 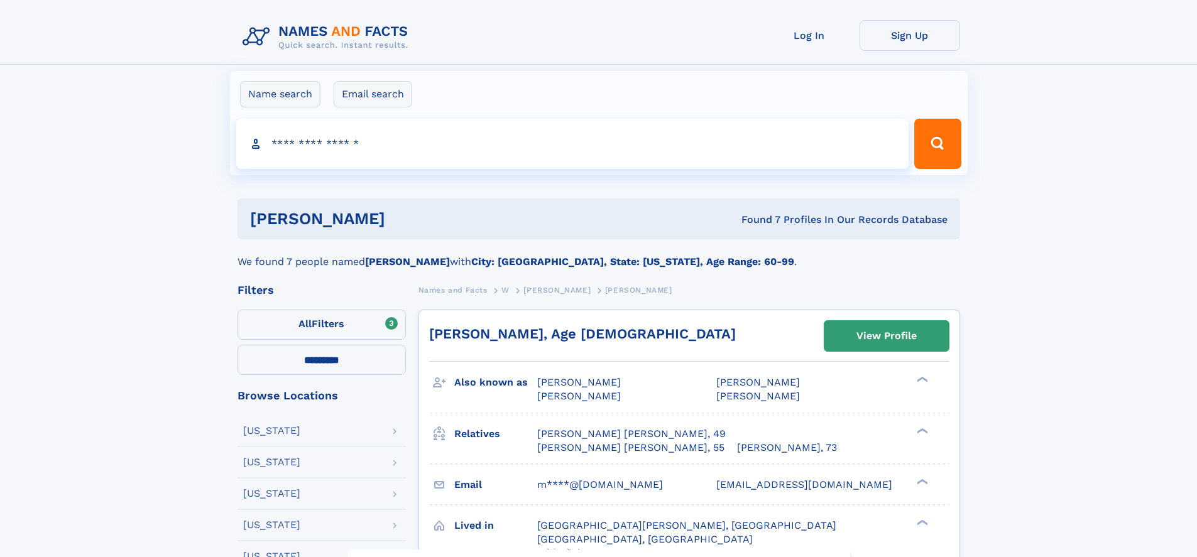 I want to click on button: Search Button, so click(x=937, y=144).